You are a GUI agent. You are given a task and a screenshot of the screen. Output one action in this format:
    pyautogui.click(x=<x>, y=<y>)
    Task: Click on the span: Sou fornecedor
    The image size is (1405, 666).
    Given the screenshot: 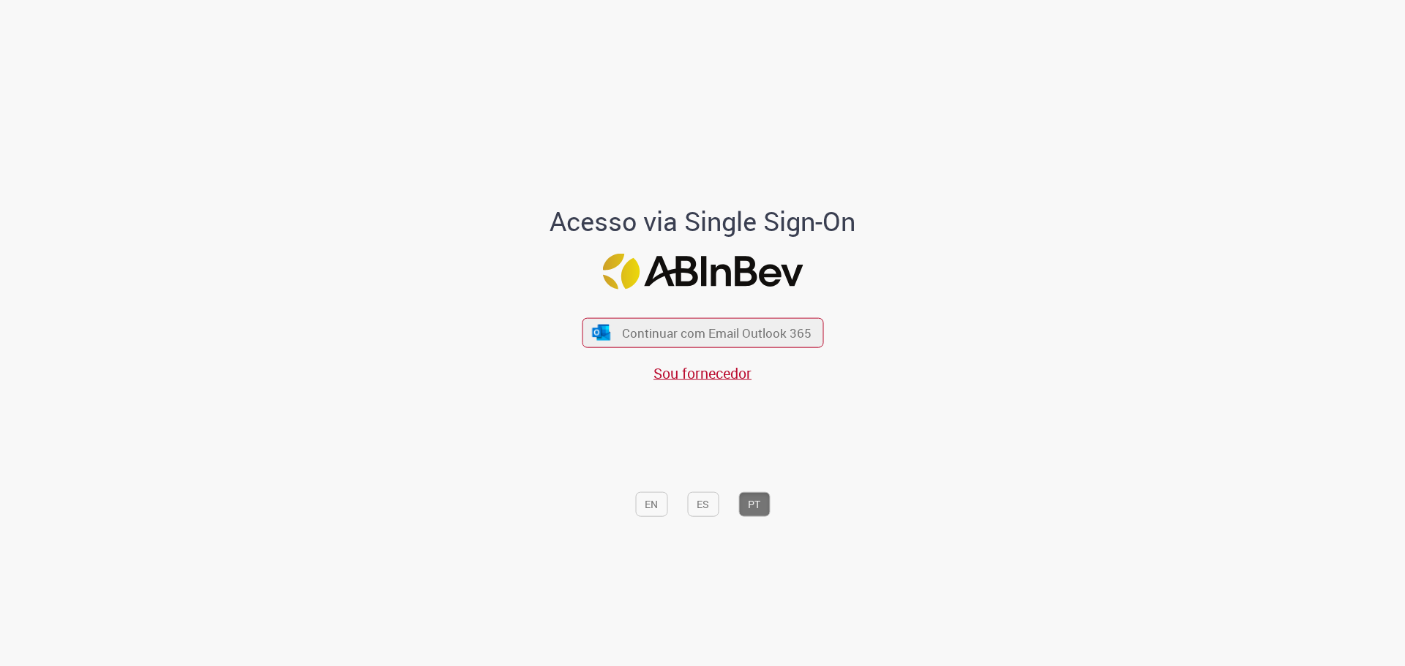 What is the action you would take?
    pyautogui.click(x=702, y=373)
    